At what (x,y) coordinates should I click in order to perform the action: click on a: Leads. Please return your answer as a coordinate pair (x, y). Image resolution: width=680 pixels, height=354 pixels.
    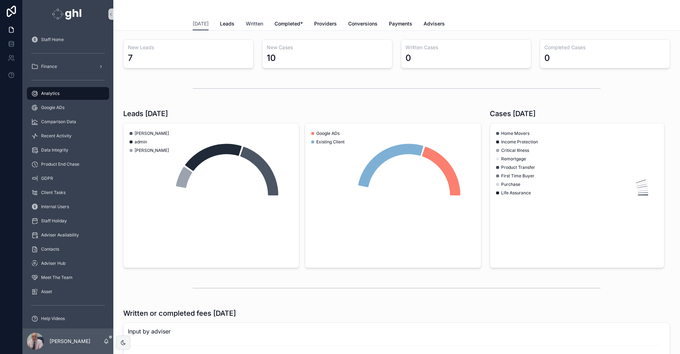
    Looking at the image, I should click on (227, 24).